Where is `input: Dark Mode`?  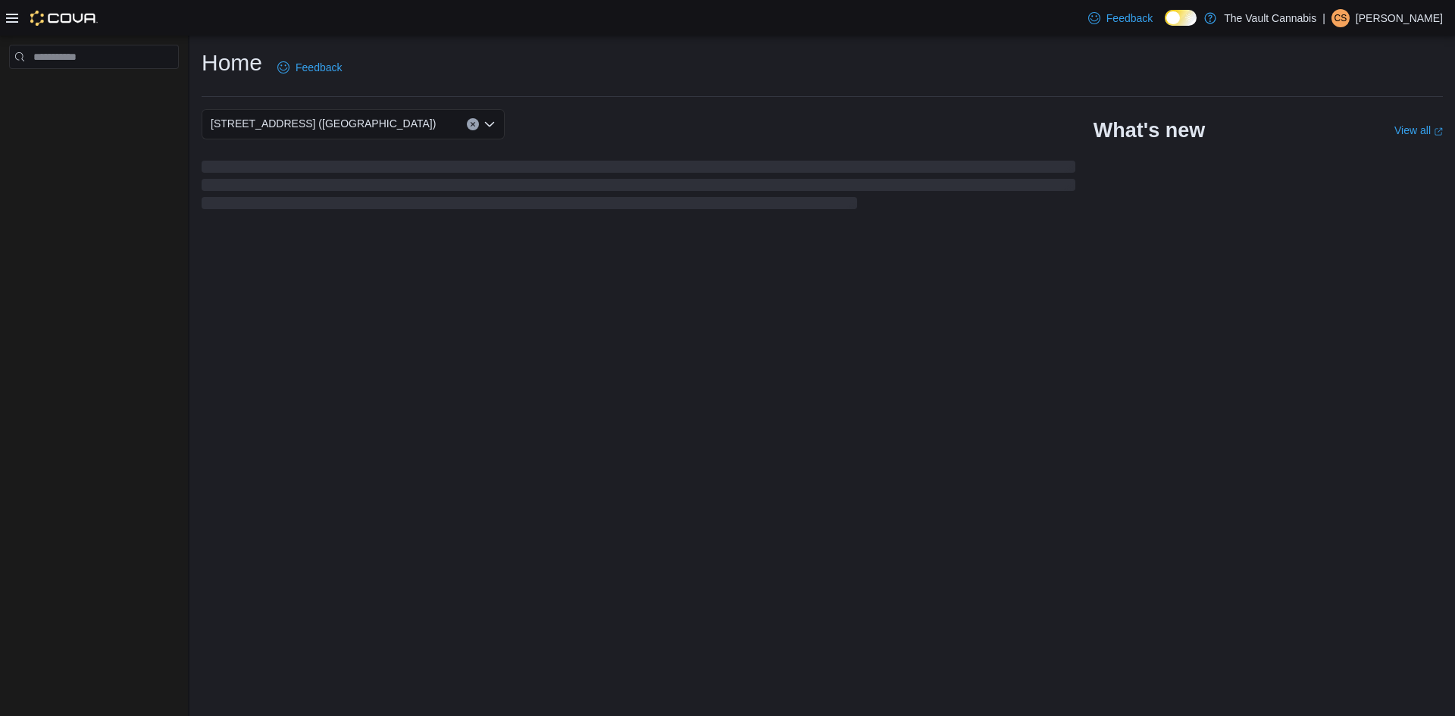
input: Dark Mode is located at coordinates (1180, 17).